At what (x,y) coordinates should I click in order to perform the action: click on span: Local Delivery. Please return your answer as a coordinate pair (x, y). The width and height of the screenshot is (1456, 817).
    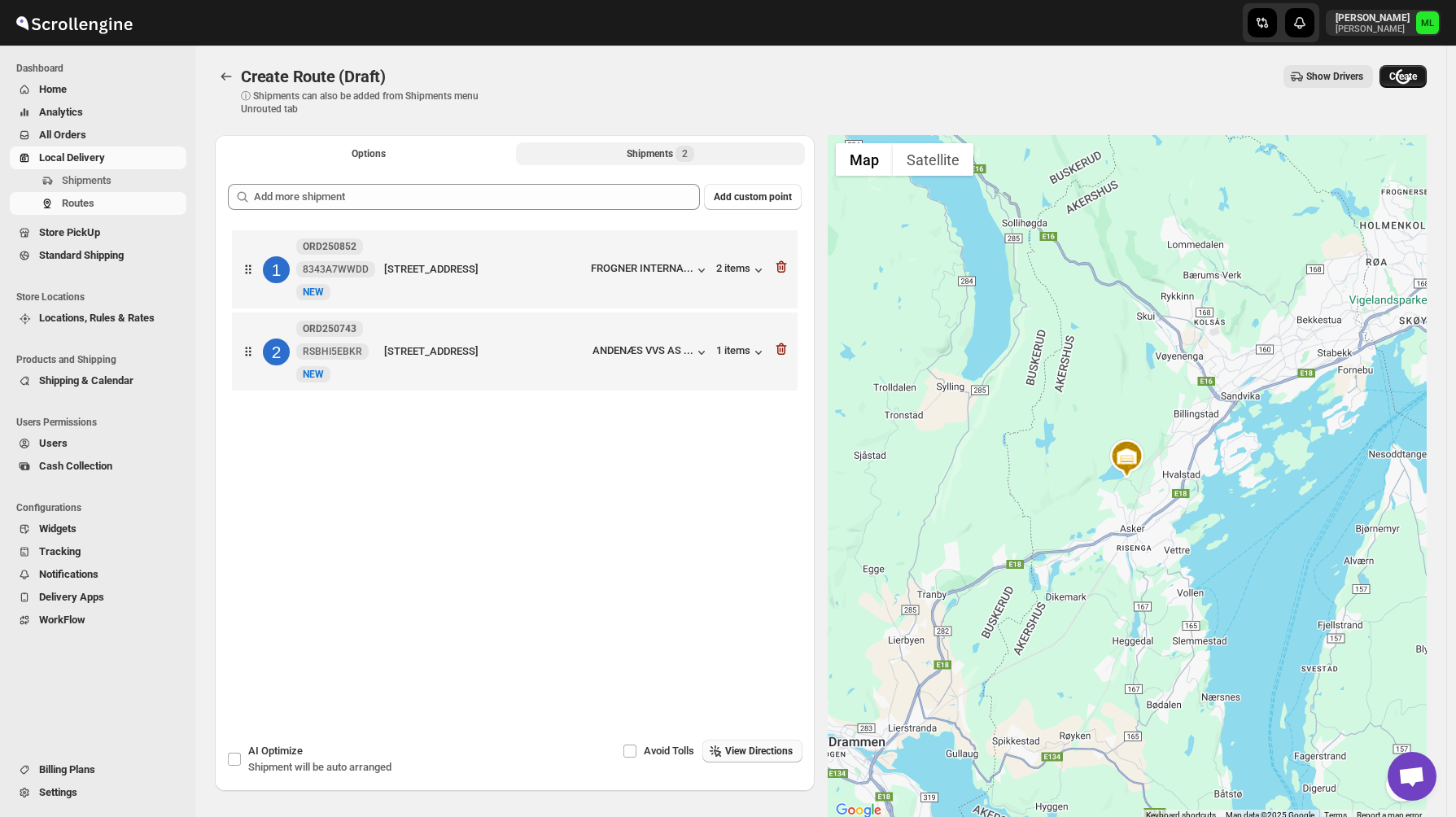
    Looking at the image, I should click on (72, 157).